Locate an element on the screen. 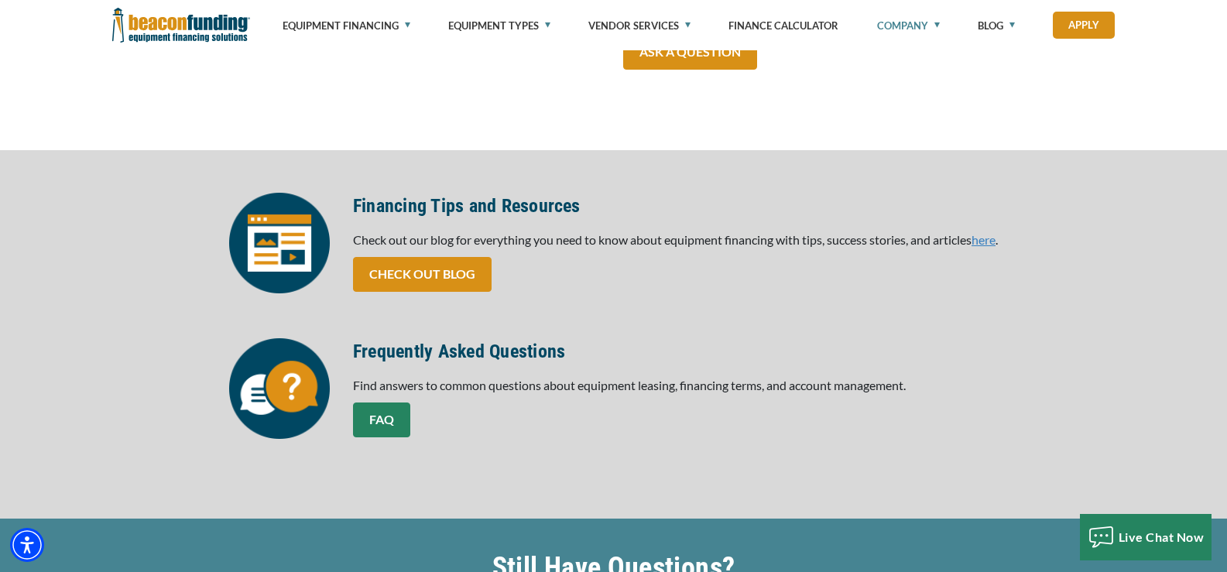  h4: Frequently Asked Questions is located at coordinates (675, 351).